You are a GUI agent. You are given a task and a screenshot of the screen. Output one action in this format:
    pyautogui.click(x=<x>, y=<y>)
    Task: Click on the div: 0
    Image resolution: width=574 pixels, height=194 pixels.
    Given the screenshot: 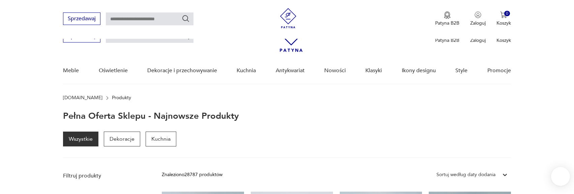 What is the action you would take?
    pyautogui.click(x=507, y=13)
    